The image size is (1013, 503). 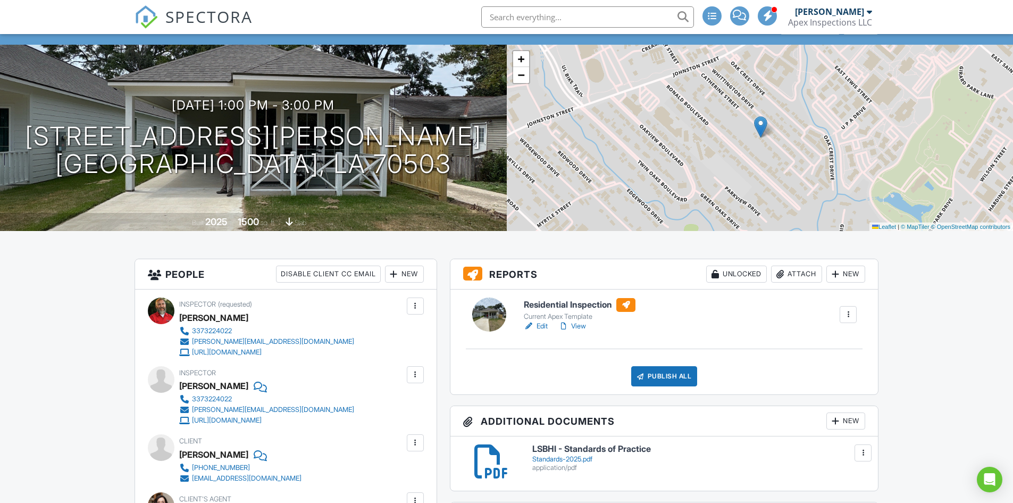 I want to click on div: Attach, so click(x=797, y=274).